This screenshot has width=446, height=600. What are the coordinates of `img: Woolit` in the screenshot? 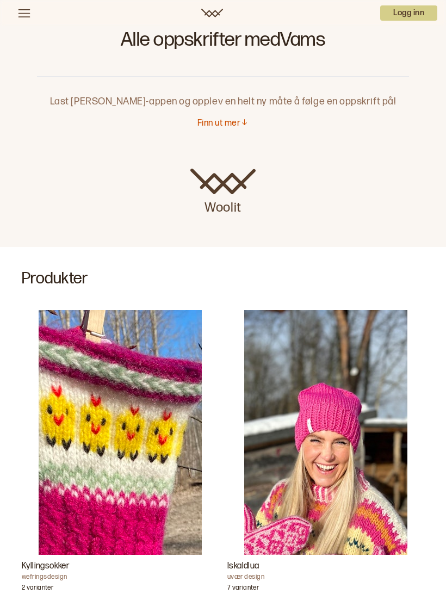 It's located at (223, 182).